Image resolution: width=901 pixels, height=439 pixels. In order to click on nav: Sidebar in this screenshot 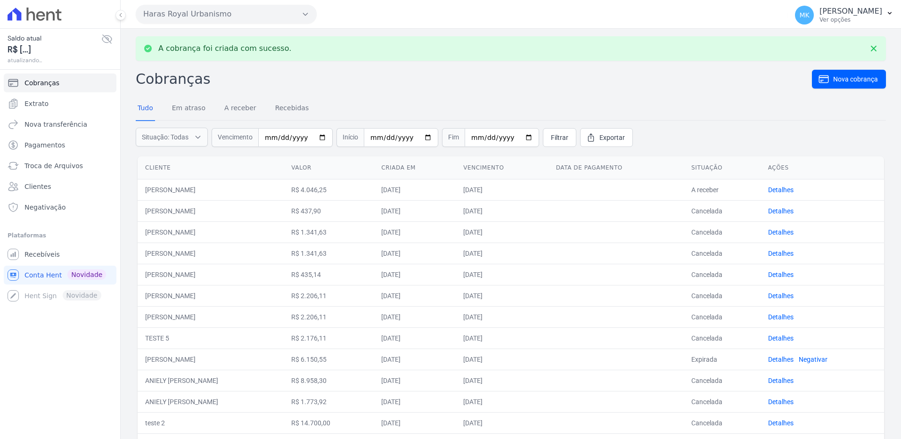, I will do `click(60, 189)`.